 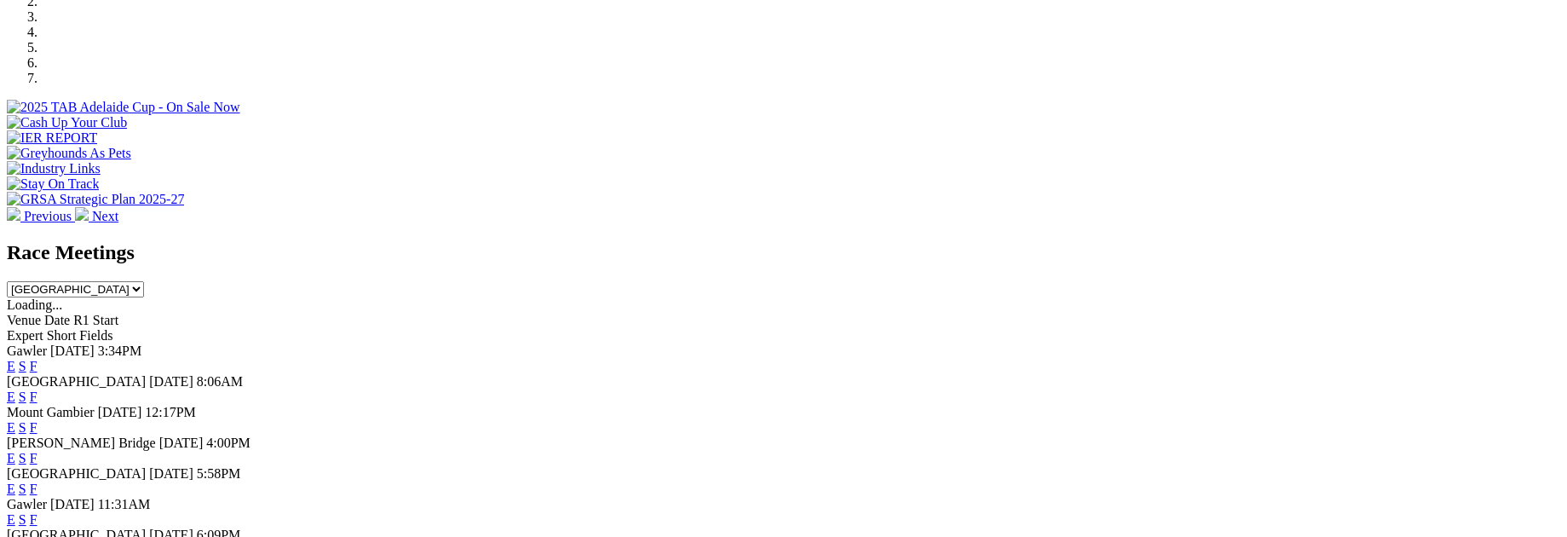 I want to click on span: Date, so click(x=57, y=320).